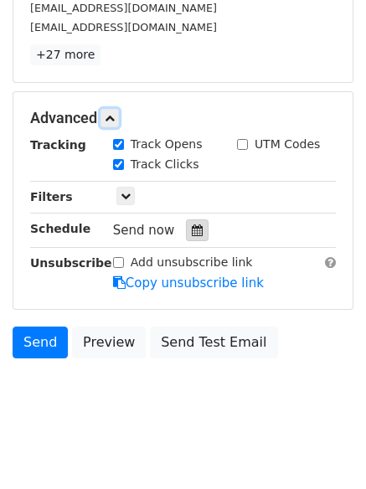 The height and width of the screenshot is (489, 366). I want to click on strong: Unsubscribe, so click(71, 263).